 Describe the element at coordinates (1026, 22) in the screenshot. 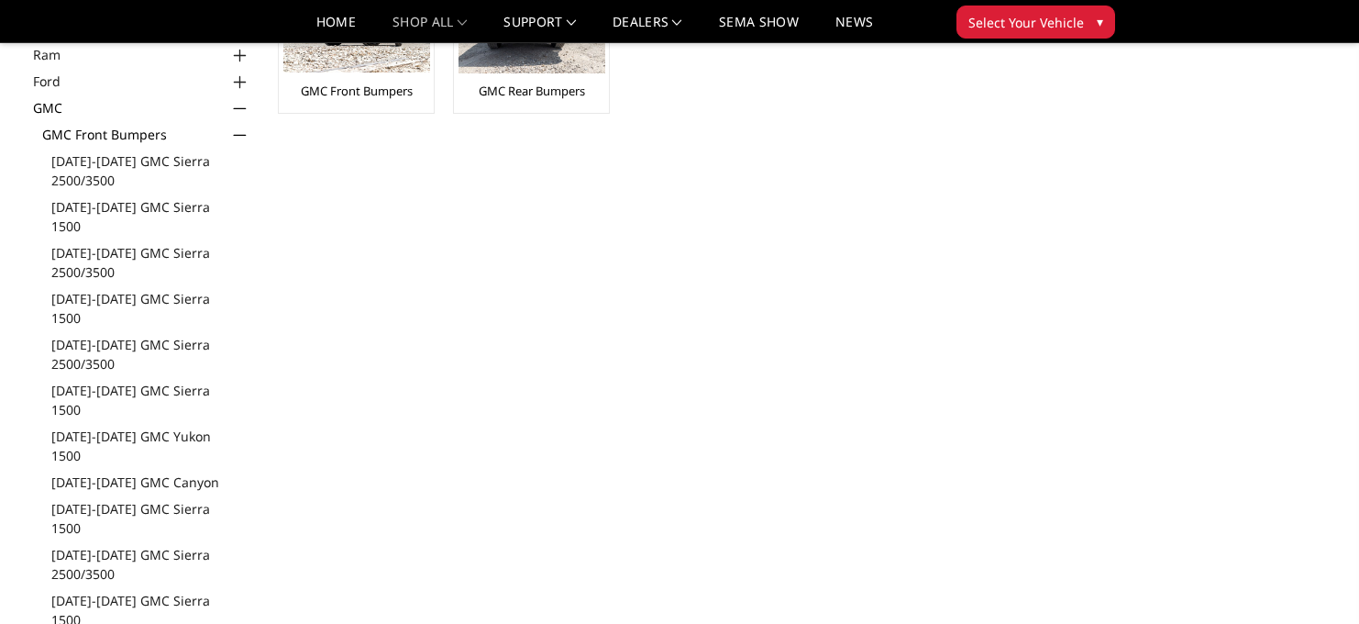

I see `span: Select Your Vehicle` at that location.